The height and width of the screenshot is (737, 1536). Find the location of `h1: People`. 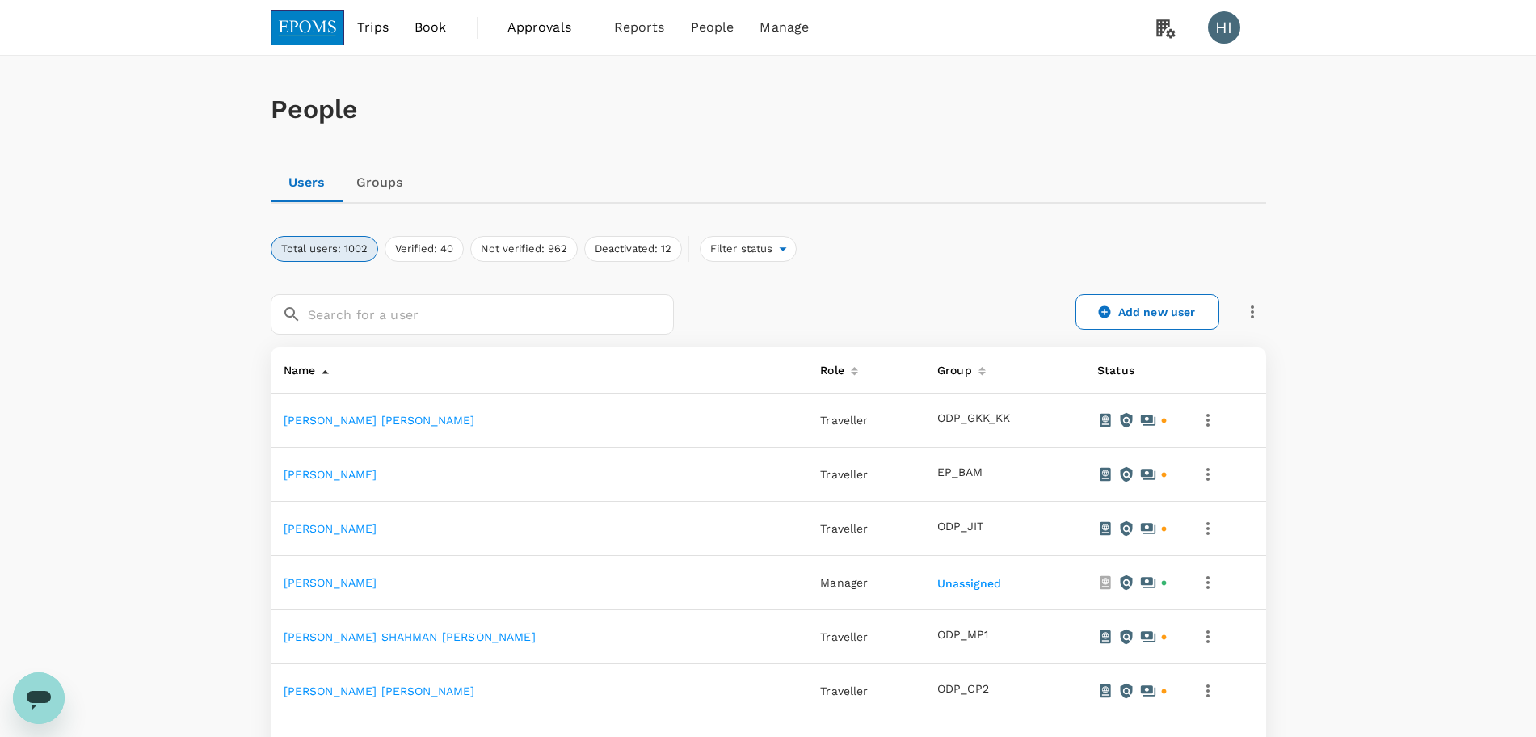

h1: People is located at coordinates (768, 109).